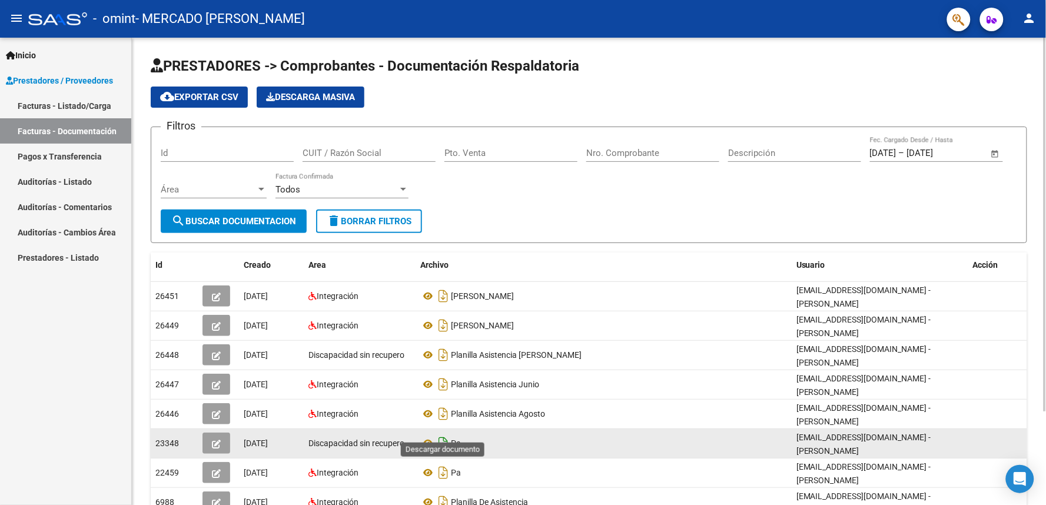  Describe the element at coordinates (167, 414) in the screenshot. I see `span: 26446` at that location.